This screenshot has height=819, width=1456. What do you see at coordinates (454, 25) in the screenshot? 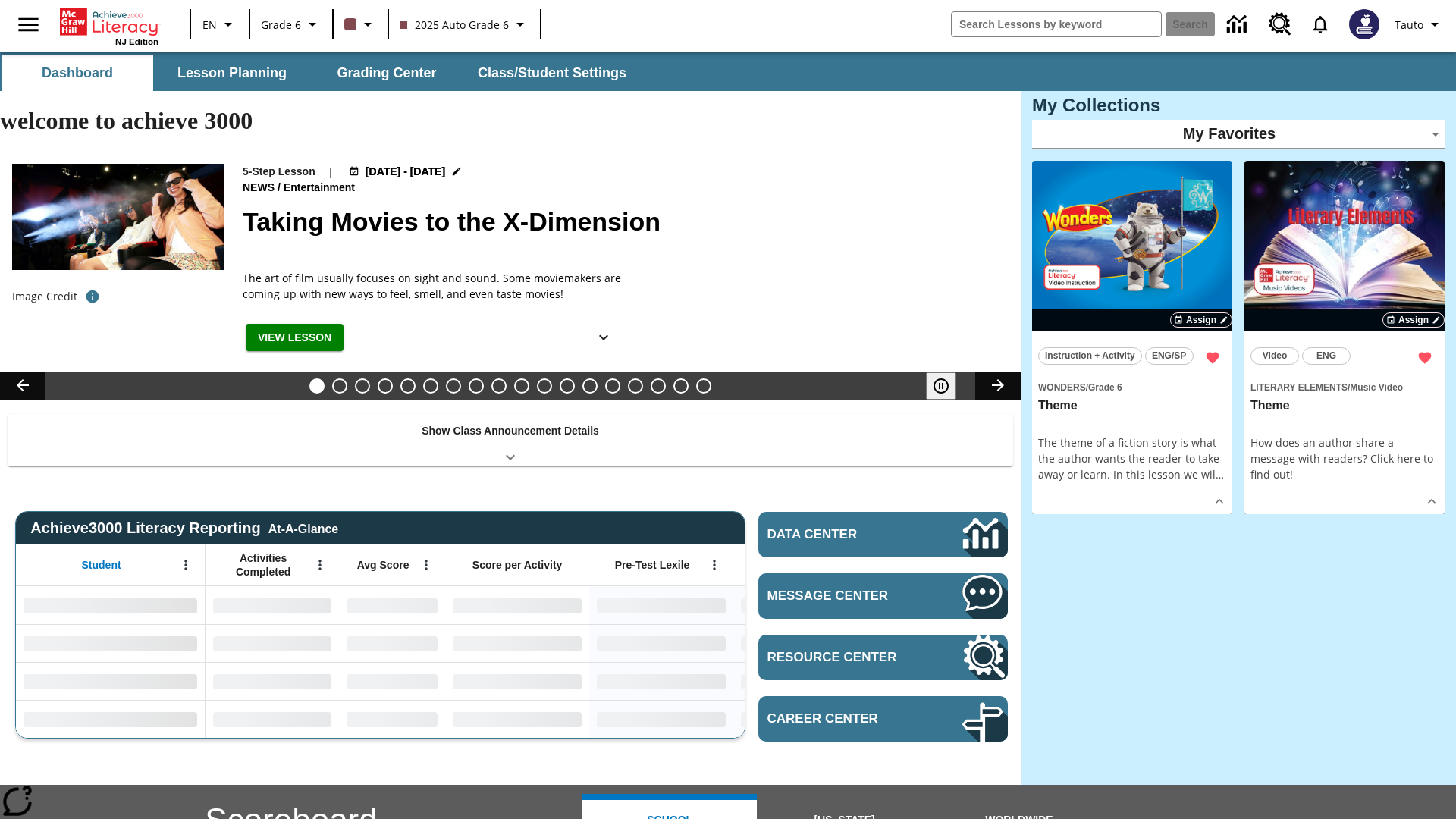
I see `span: 2025 Auto Grade 6` at bounding box center [454, 25].